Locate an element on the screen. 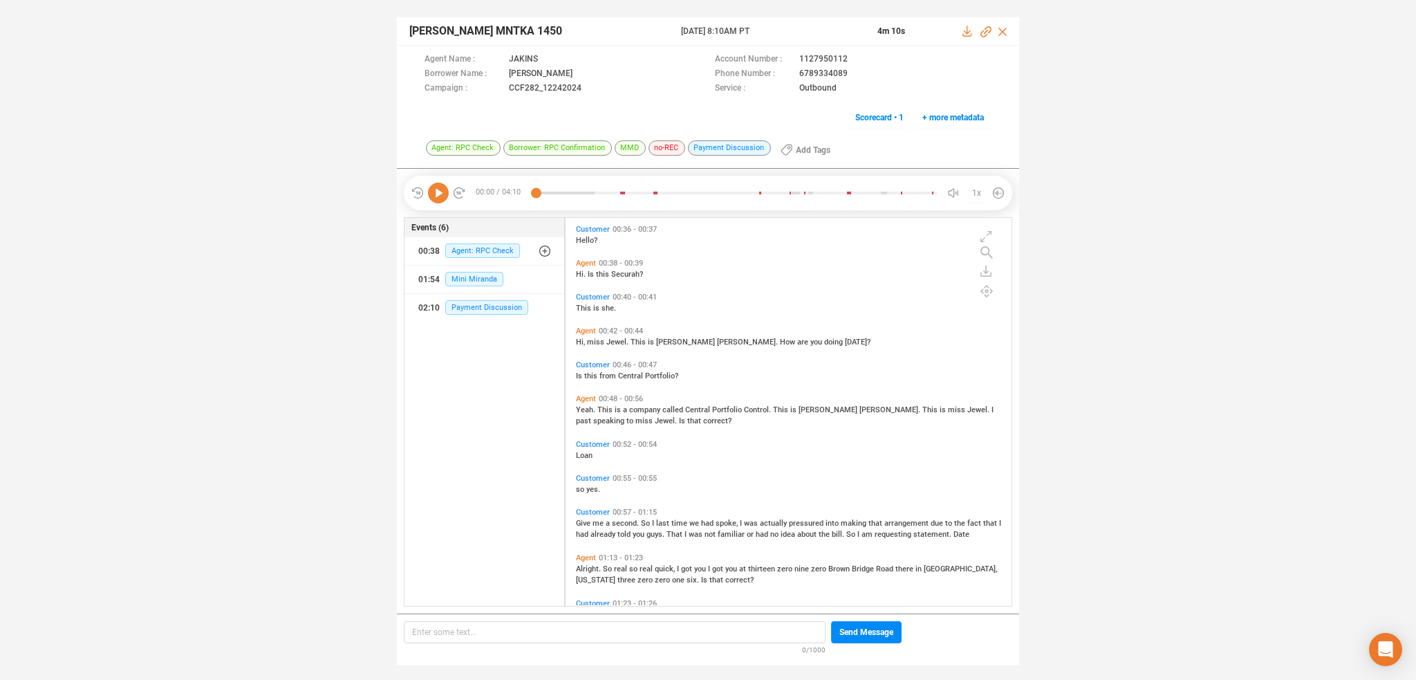 This screenshot has width=1416, height=680. span: 6789334089 is located at coordinates (823, 74).